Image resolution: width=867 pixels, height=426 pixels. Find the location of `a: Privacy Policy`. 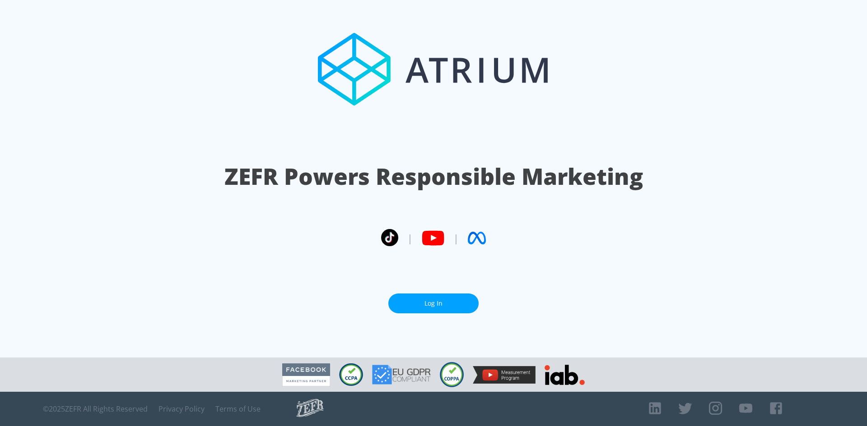

a: Privacy Policy is located at coordinates (181, 409).